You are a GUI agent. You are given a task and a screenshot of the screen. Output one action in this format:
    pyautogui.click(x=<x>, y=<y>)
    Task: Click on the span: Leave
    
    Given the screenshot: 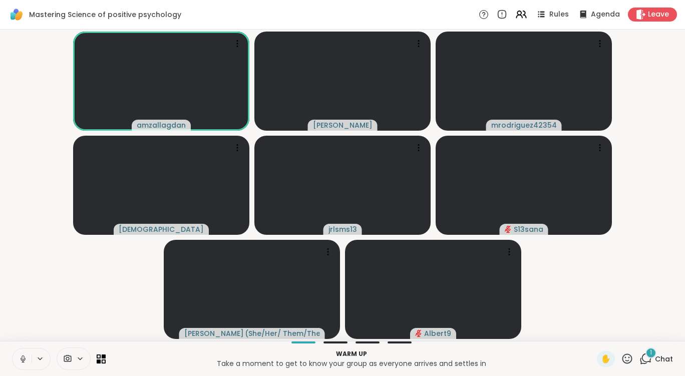 What is the action you would take?
    pyautogui.click(x=659, y=15)
    